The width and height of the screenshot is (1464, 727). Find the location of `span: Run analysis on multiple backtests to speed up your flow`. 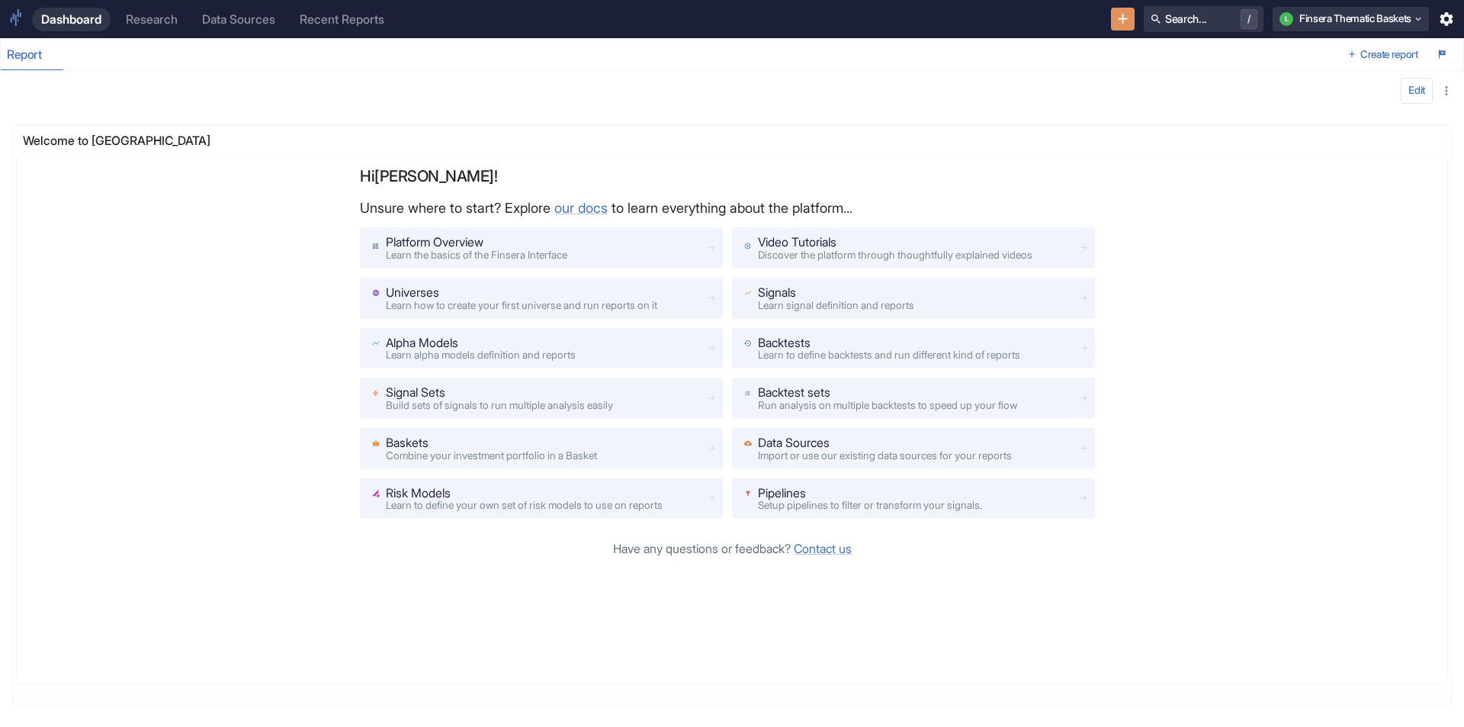

span: Run analysis on multiple backtests to speed up your flow is located at coordinates (888, 405).